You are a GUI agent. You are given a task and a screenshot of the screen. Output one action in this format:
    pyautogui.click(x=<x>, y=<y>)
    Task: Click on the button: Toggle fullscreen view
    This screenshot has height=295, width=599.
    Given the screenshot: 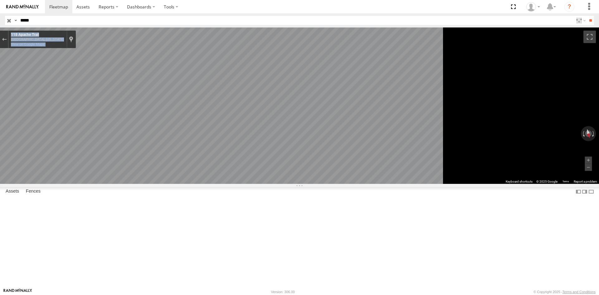 What is the action you would take?
    pyautogui.click(x=589, y=37)
    